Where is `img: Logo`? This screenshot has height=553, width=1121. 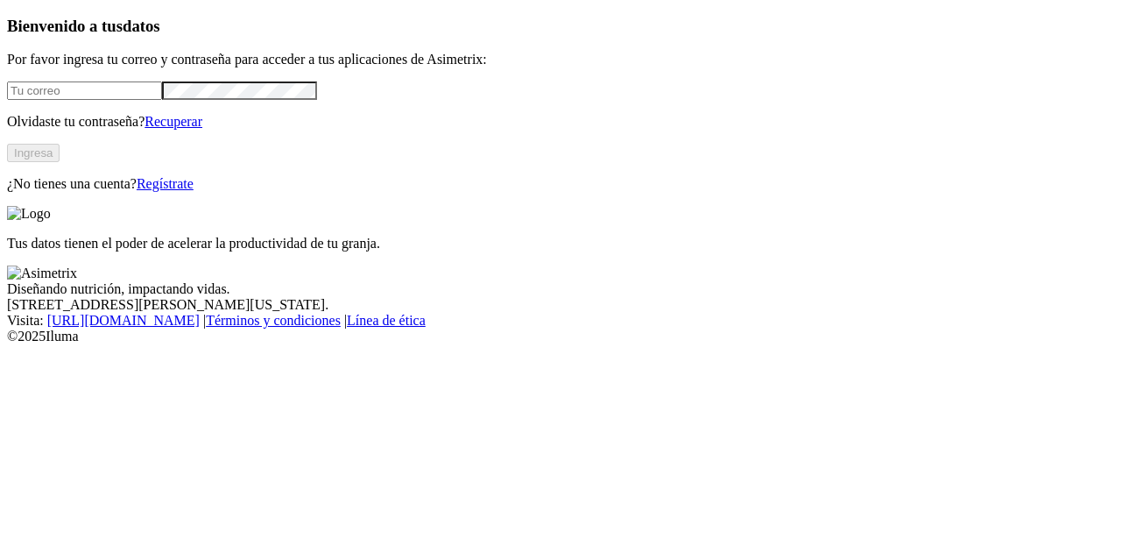
img: Logo is located at coordinates (29, 214).